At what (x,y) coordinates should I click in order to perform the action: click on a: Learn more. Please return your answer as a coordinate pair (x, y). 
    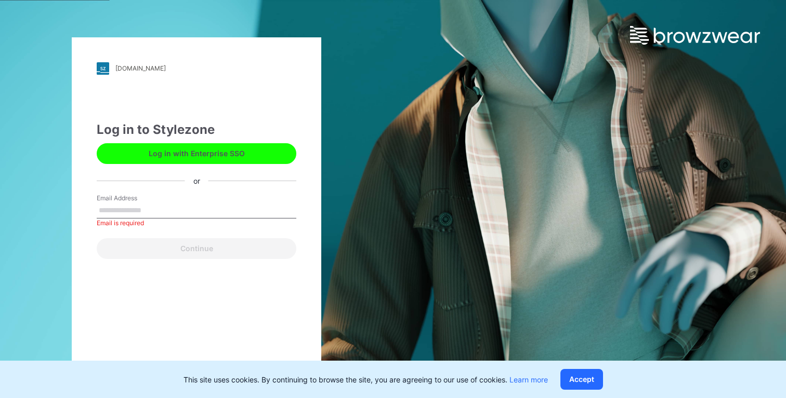
    Looking at the image, I should click on (528, 380).